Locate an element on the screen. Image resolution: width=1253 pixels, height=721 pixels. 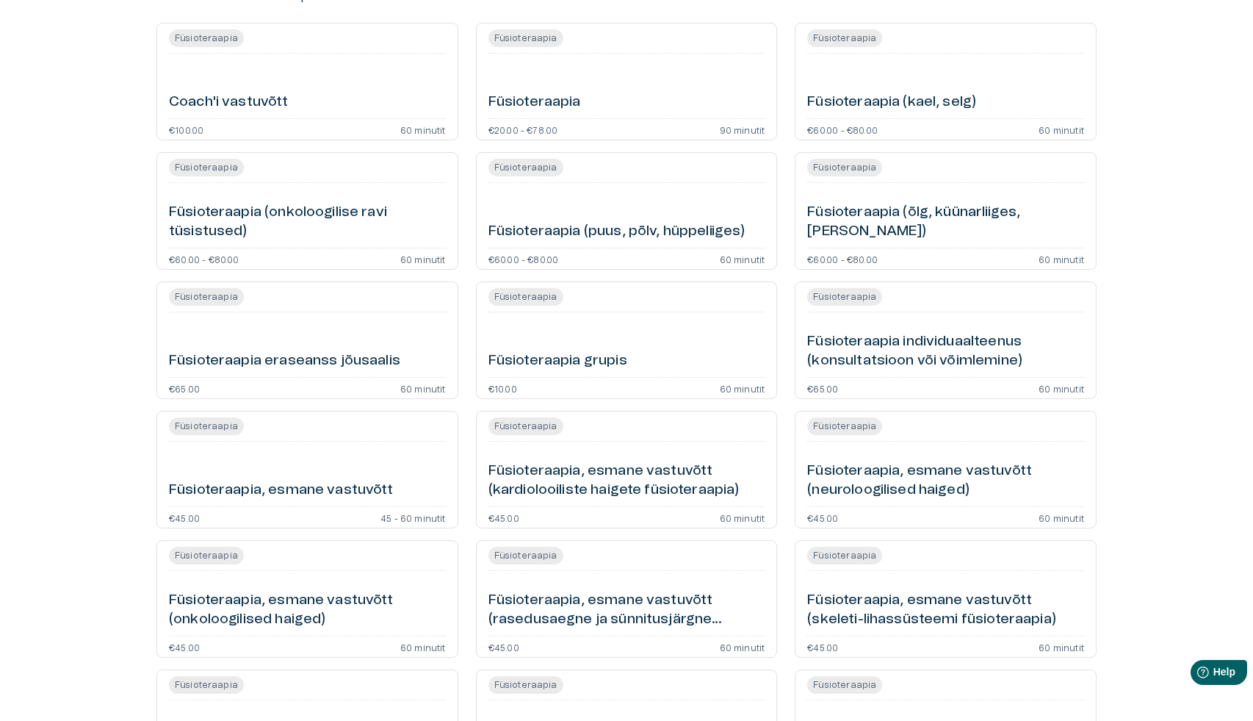
p: €100.00 is located at coordinates (186, 129).